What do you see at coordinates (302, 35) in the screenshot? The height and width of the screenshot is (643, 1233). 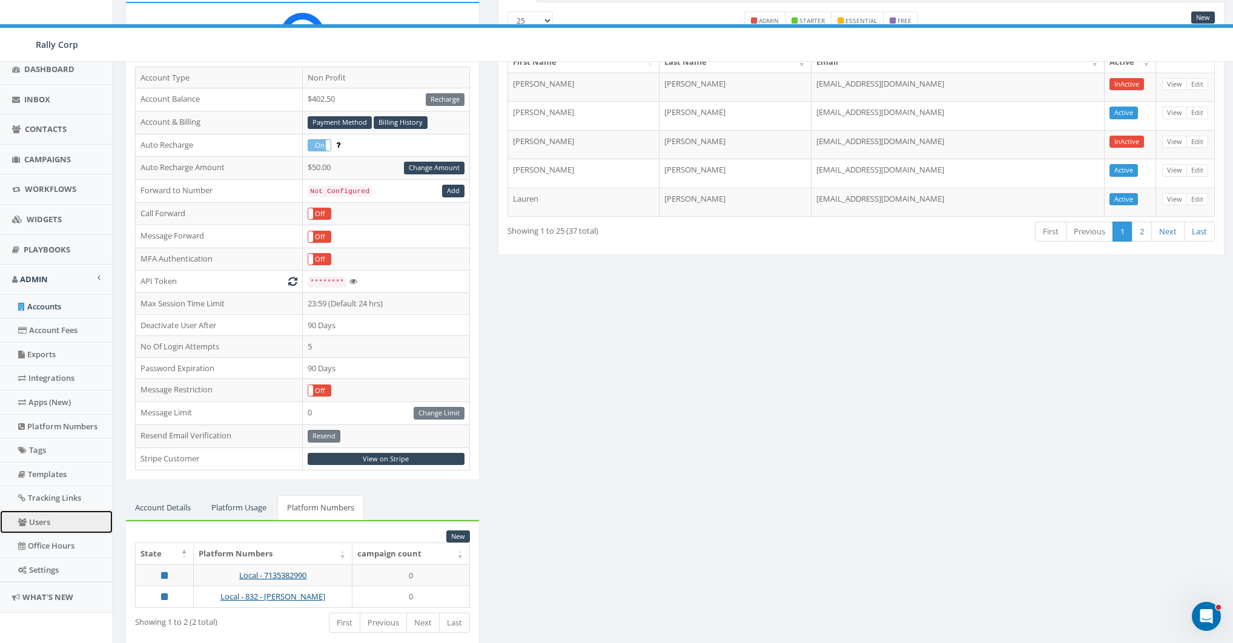 I see `img: Rally_Corp_Icon_1.png` at bounding box center [302, 35].